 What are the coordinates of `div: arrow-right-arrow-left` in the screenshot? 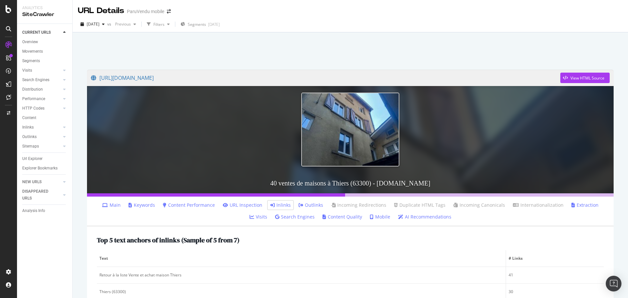 It's located at (169, 11).